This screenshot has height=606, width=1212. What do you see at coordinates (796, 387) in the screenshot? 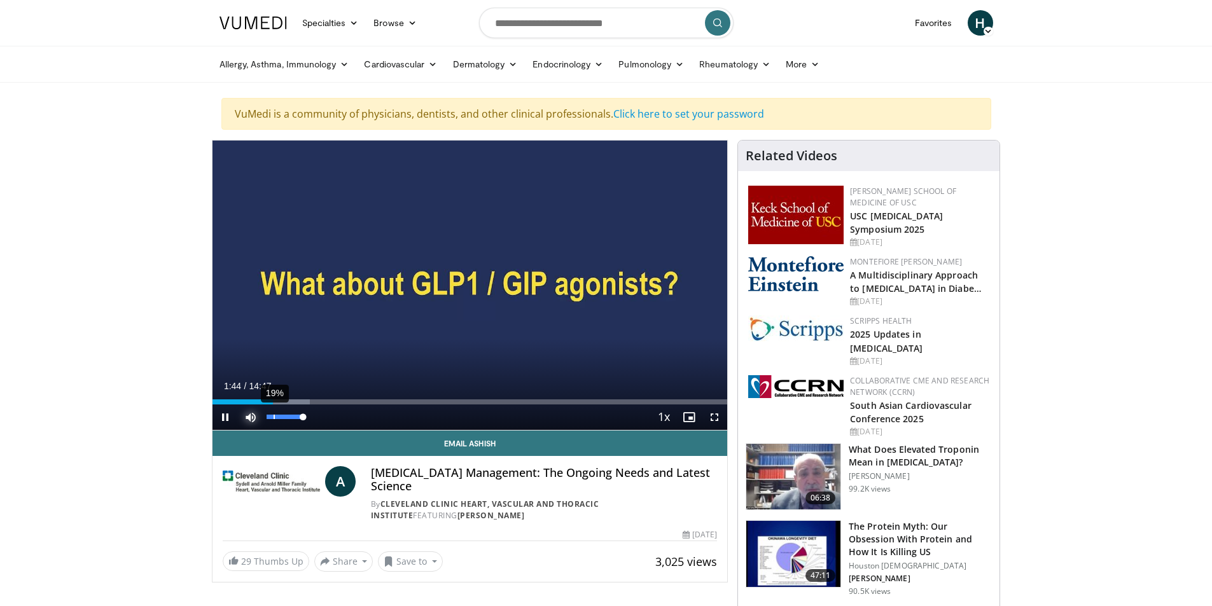
I see `img: a04ee3ba-8487-4636-b0fb-5e8d268f3737.png.150x105_q85_autocrop_double_scale_upscale_version-0.2.png` at bounding box center [796, 387].